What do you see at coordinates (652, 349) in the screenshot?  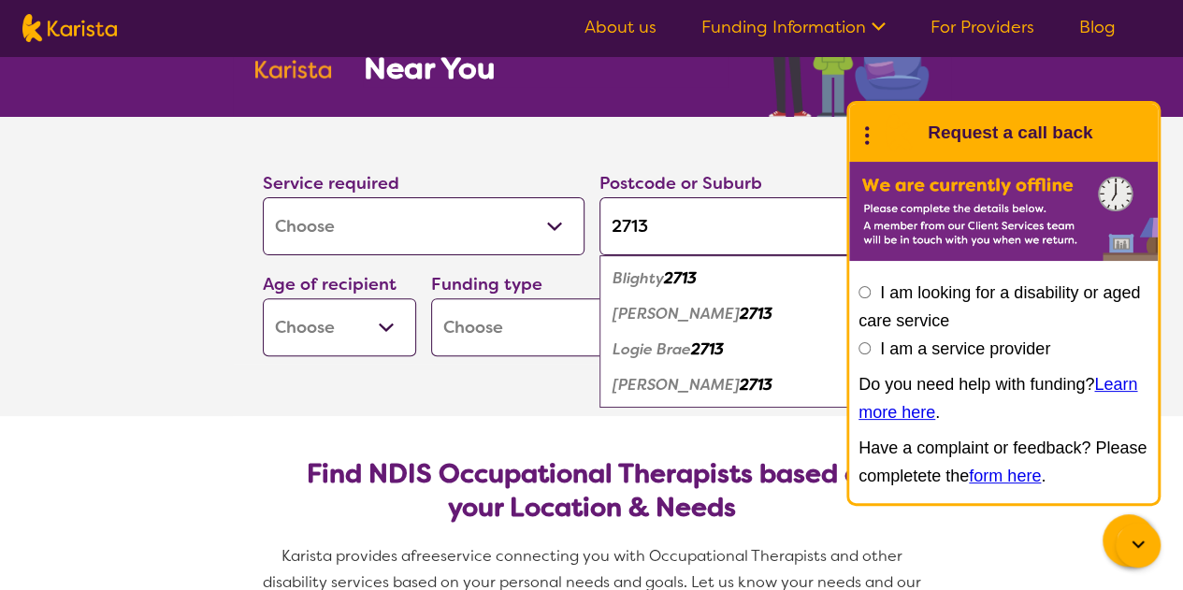 I see `em: Logie Brae` at bounding box center [652, 349].